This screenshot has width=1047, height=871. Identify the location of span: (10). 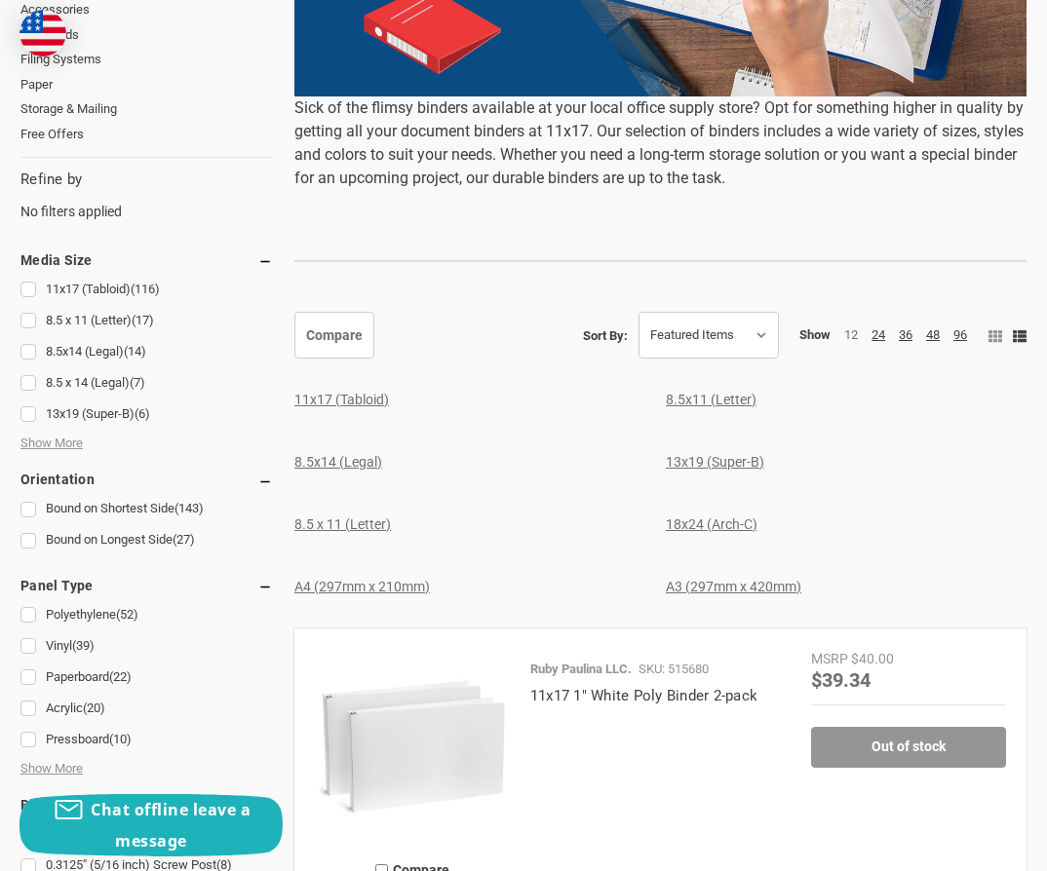
(120, 739).